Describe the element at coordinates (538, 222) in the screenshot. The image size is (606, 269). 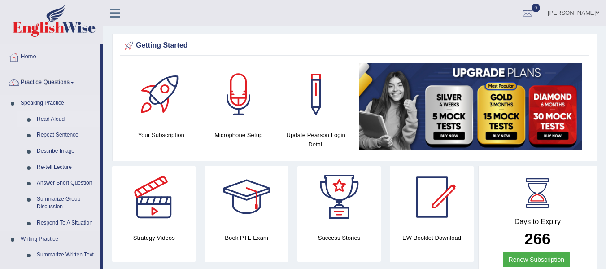
I see `h4: Days to Expiry` at that location.